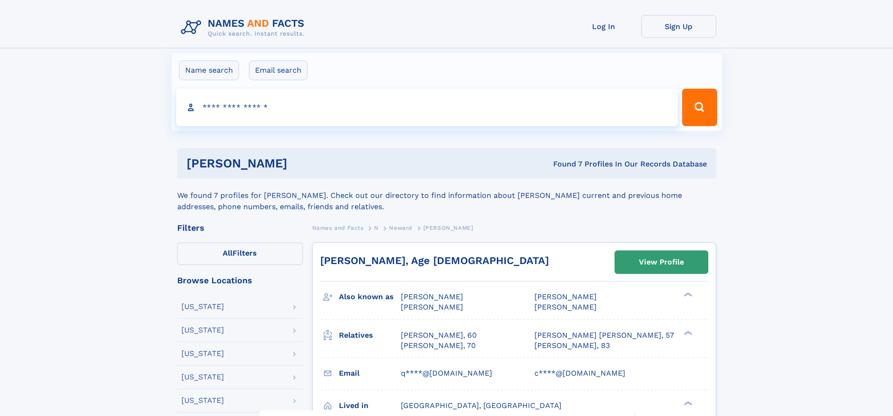 Image resolution: width=893 pixels, height=416 pixels. Describe the element at coordinates (227, 253) in the screenshot. I see `span: All` at that location.